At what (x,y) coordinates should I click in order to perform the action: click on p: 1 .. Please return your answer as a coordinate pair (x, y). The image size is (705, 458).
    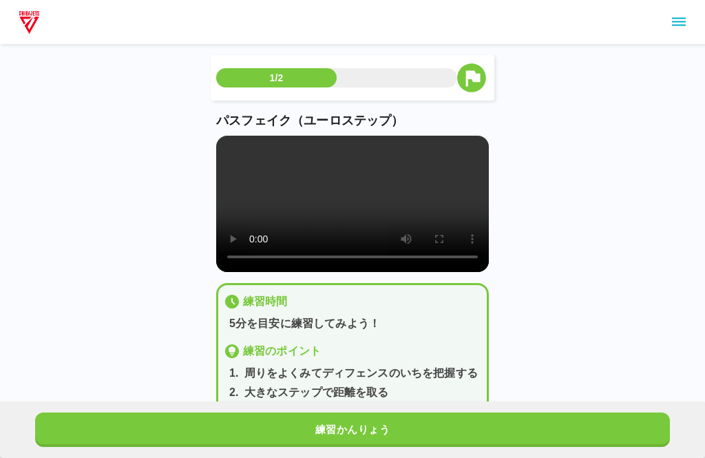
    Looking at the image, I should click on (234, 373).